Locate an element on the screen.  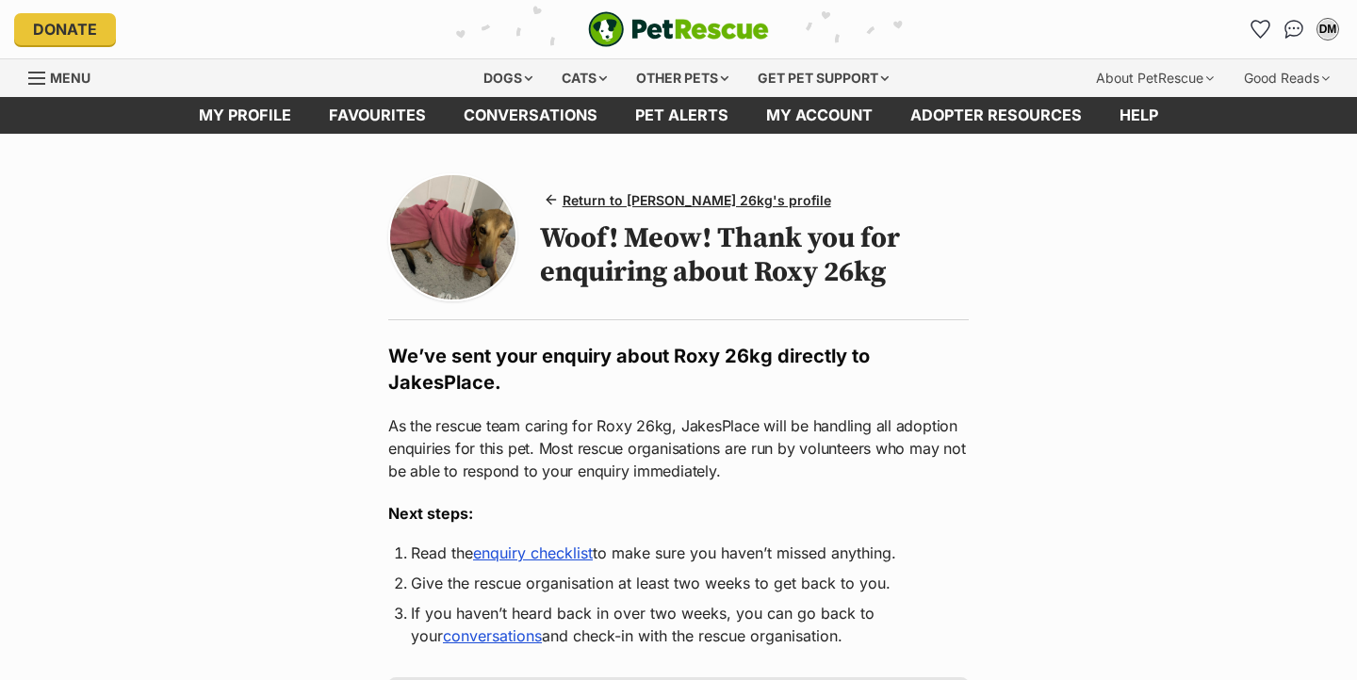
img: chat-41dd97257d64d25036548639549fe6c8038ab92f7586957e7f3b1b290dea8141.svg is located at coordinates (1294, 29).